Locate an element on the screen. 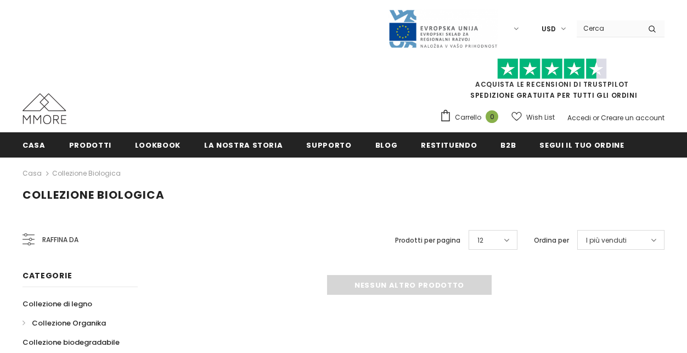 Image resolution: width=687 pixels, height=353 pixels. a: La nostra storia is located at coordinates (243, 144).